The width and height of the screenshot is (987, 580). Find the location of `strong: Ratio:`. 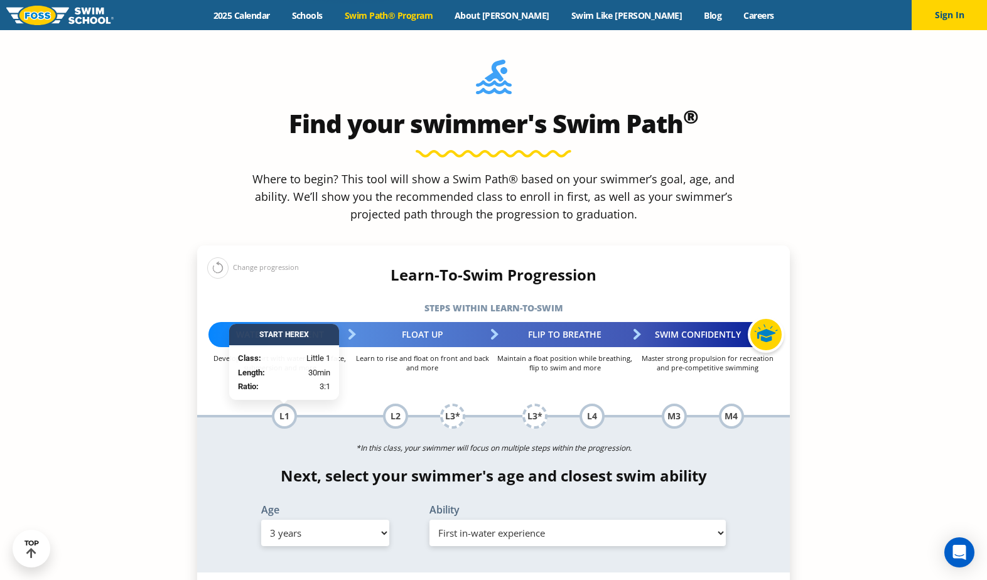

strong: Ratio: is located at coordinates (248, 386).